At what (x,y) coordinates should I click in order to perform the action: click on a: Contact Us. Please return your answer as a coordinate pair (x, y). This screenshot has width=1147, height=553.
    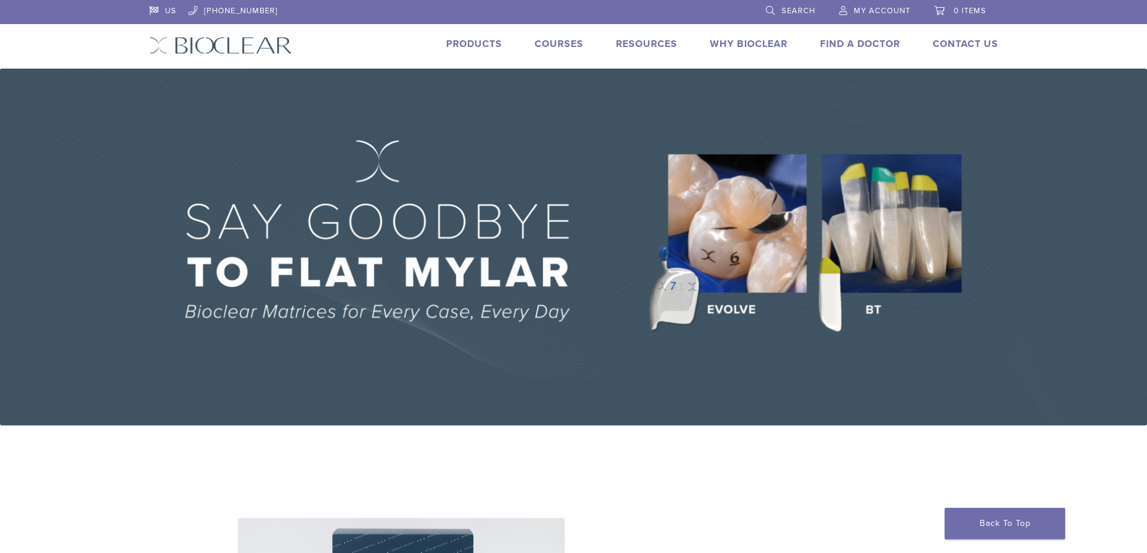
    Looking at the image, I should click on (965, 44).